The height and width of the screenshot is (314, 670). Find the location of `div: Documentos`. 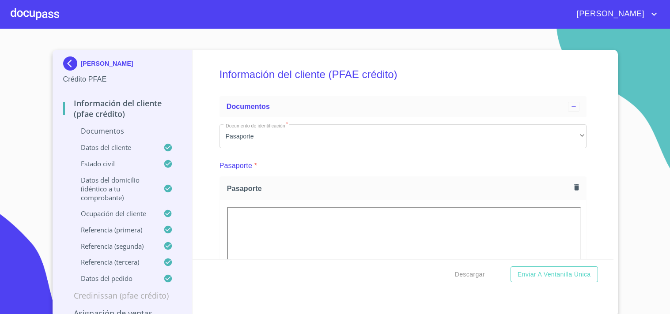

div: Documentos is located at coordinates (403, 107).